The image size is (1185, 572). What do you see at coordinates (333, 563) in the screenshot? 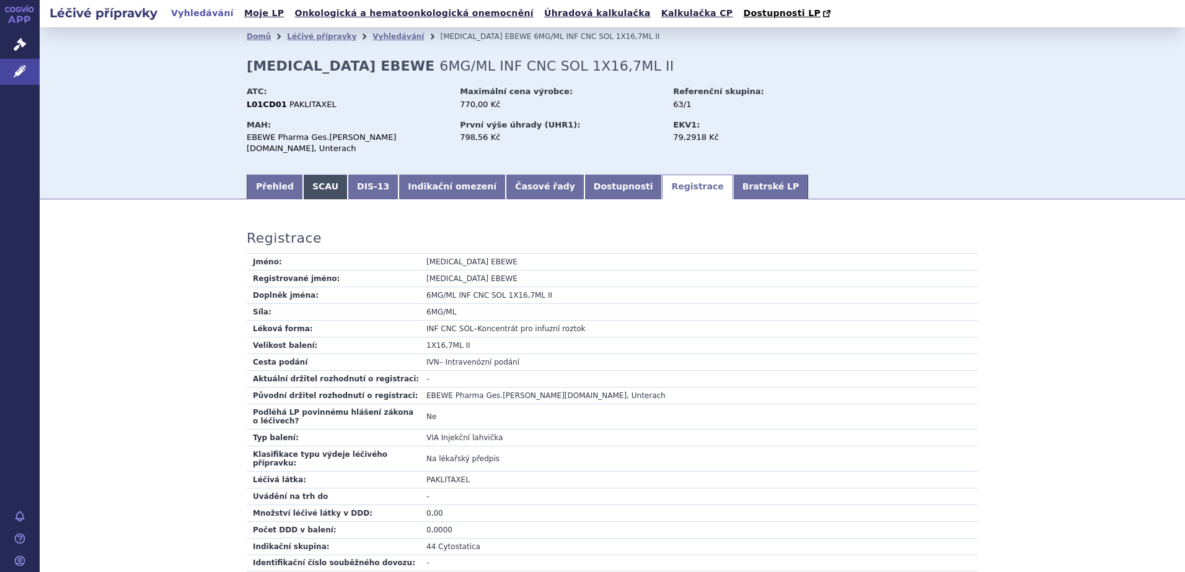
I see `td: Identifikační číslo souběžného dovozu:` at bounding box center [333, 563].